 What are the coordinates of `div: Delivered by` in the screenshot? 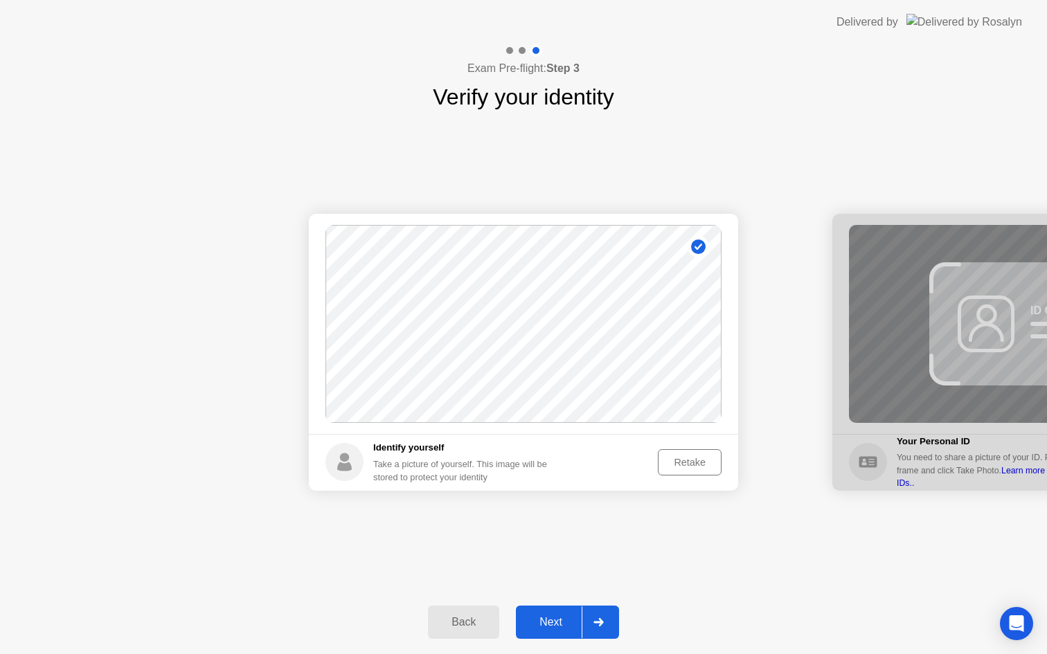 It's located at (867, 22).